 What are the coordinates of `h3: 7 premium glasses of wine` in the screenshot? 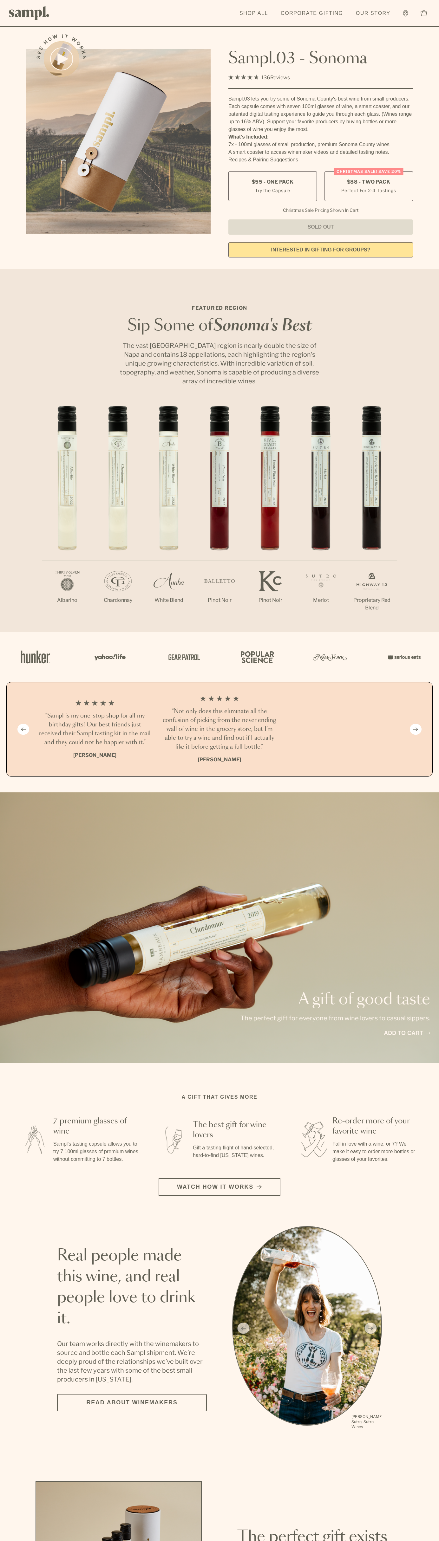 It's located at (96, 1126).